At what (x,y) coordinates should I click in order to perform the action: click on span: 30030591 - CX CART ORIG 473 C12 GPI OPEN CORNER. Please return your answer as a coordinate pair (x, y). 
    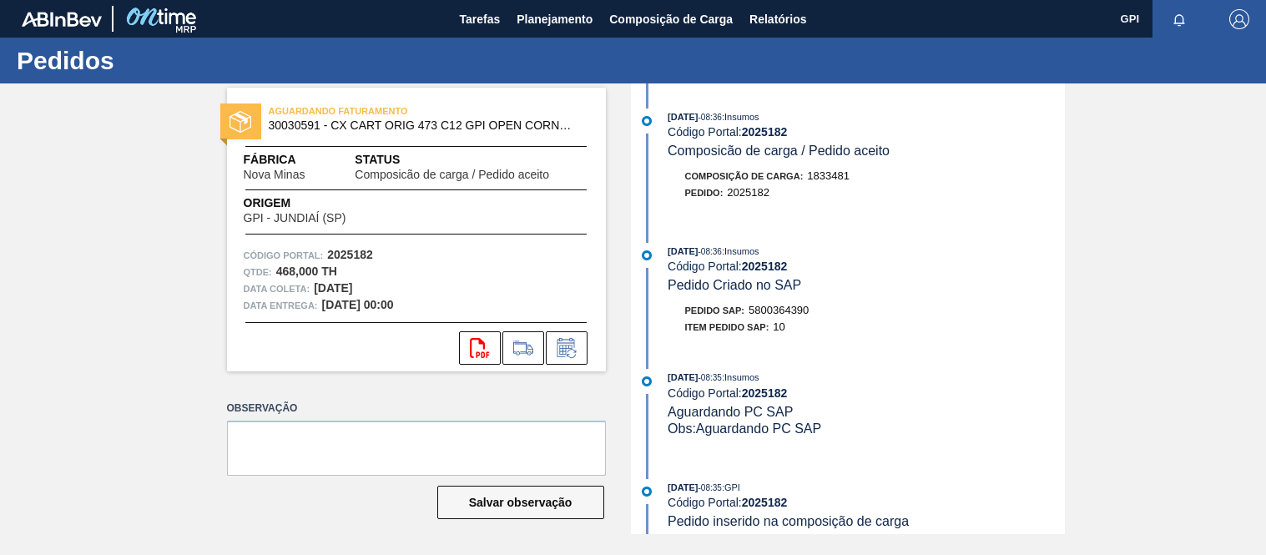
    Looking at the image, I should click on (420, 125).